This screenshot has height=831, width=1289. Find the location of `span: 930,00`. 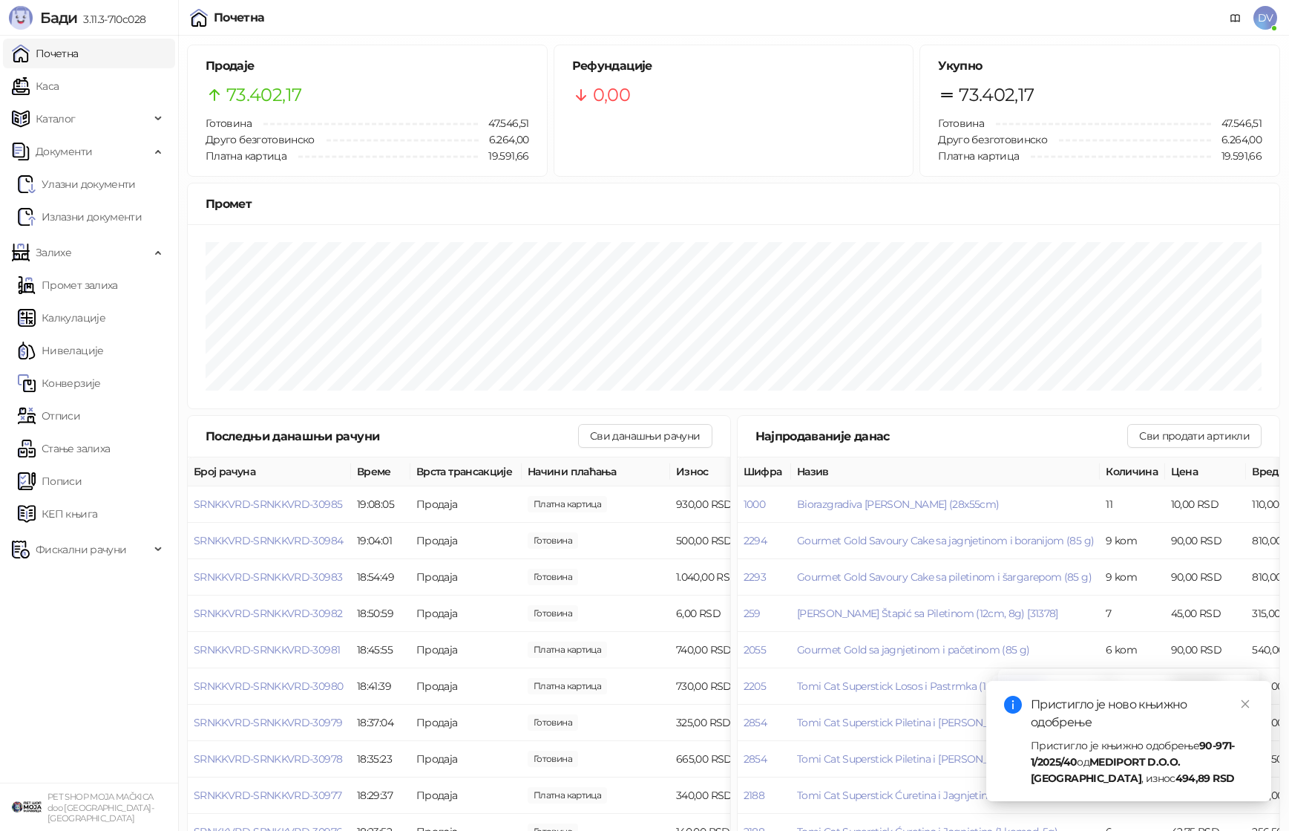

span: 930,00 is located at coordinates (567, 504).